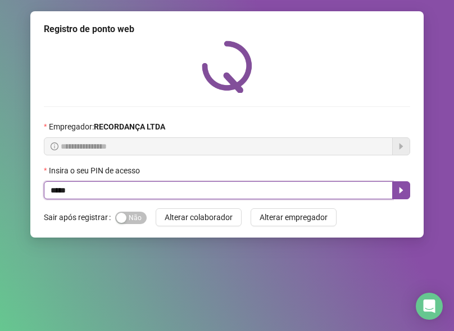  What do you see at coordinates (55, 146) in the screenshot?
I see `span: info-circle` at bounding box center [55, 146].